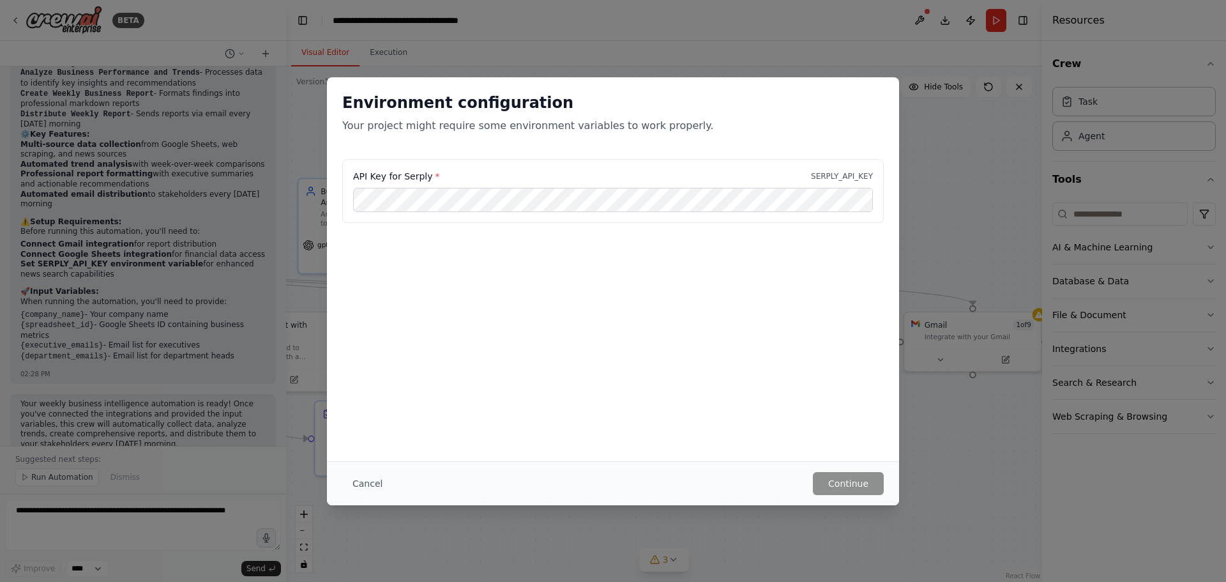  Describe the element at coordinates (848, 483) in the screenshot. I see `button: Continue` at that location.